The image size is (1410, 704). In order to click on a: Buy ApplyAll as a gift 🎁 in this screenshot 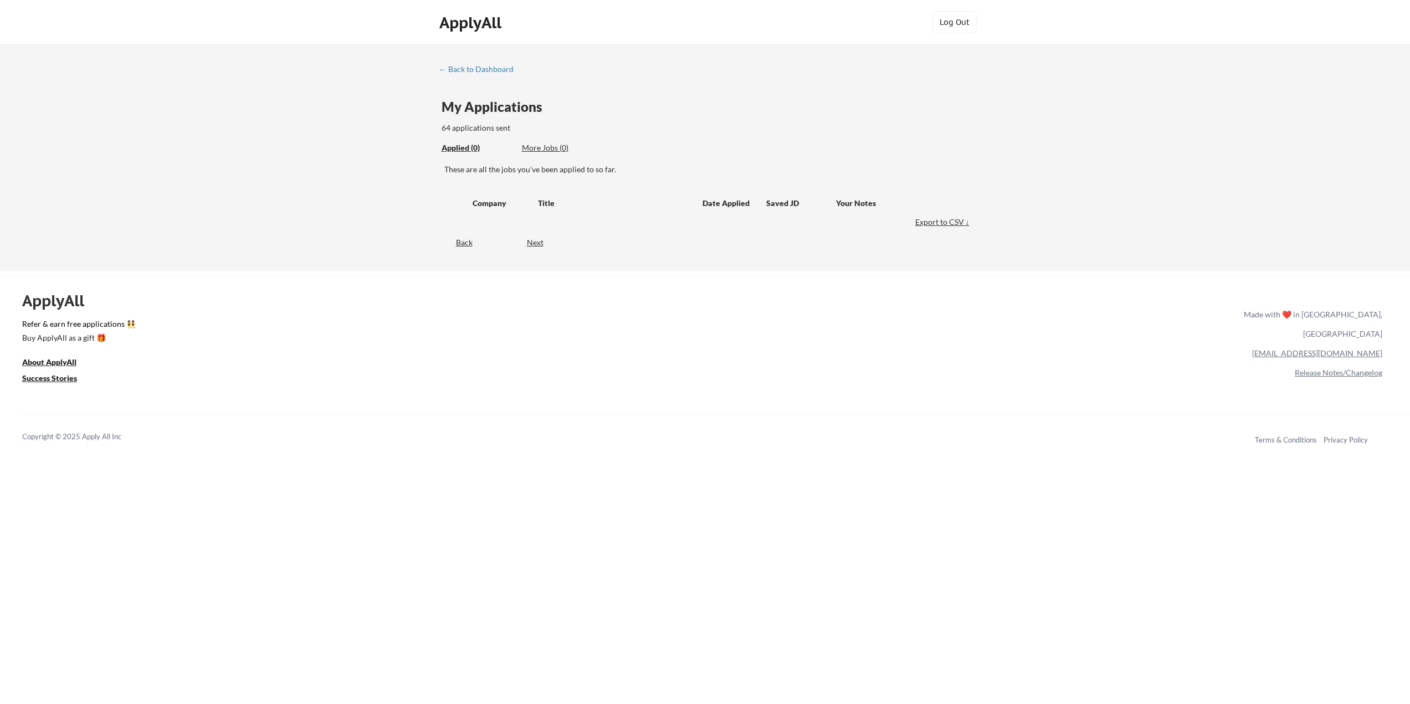, I will do `click(78, 338)`.